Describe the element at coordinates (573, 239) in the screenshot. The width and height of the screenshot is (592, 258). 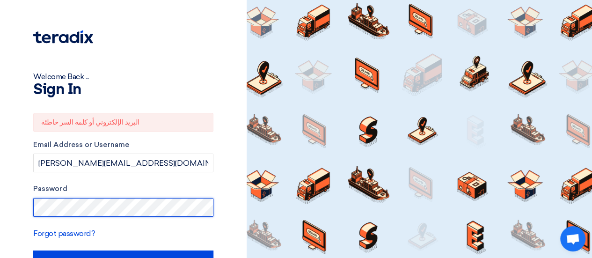
I see `div: Open chat` at that location.